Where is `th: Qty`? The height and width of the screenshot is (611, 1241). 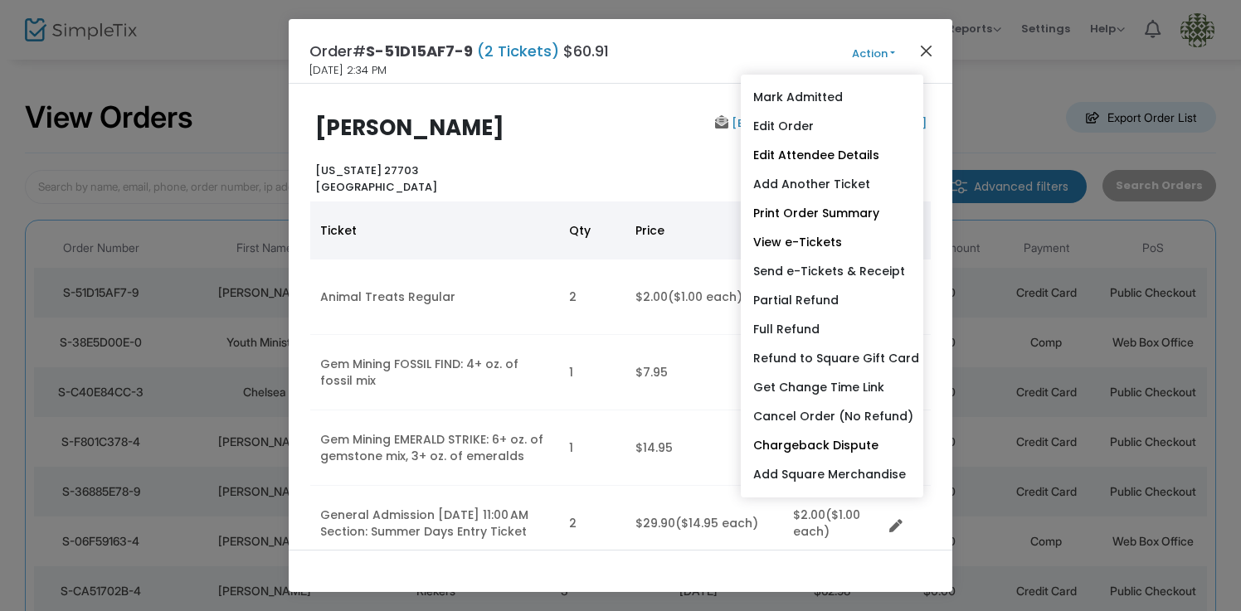
th: Qty is located at coordinates (592, 231).